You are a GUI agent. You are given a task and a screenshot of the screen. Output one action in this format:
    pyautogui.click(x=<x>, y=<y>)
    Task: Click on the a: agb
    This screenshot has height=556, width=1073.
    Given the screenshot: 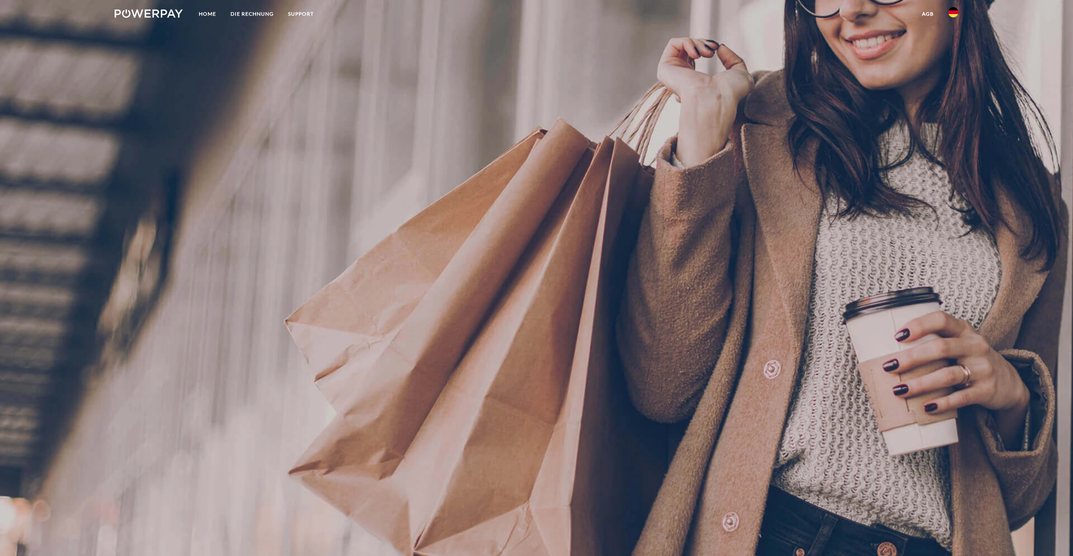 What is the action you would take?
    pyautogui.click(x=928, y=14)
    